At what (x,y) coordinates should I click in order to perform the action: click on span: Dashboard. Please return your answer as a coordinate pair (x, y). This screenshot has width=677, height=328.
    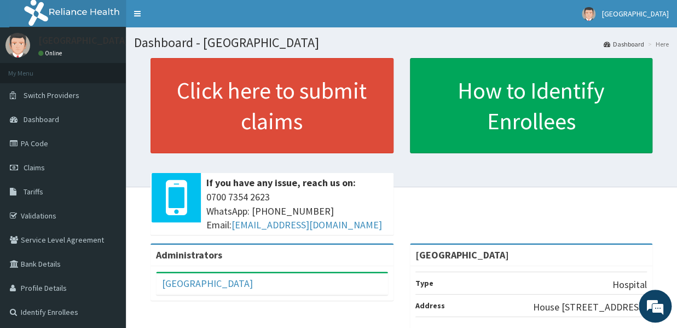
    Looking at the image, I should click on (41, 119).